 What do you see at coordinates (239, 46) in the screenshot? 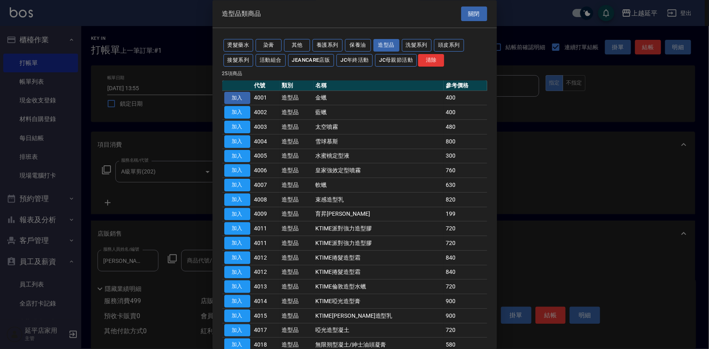
I see `button: 燙髮藥水` at bounding box center [239, 46].